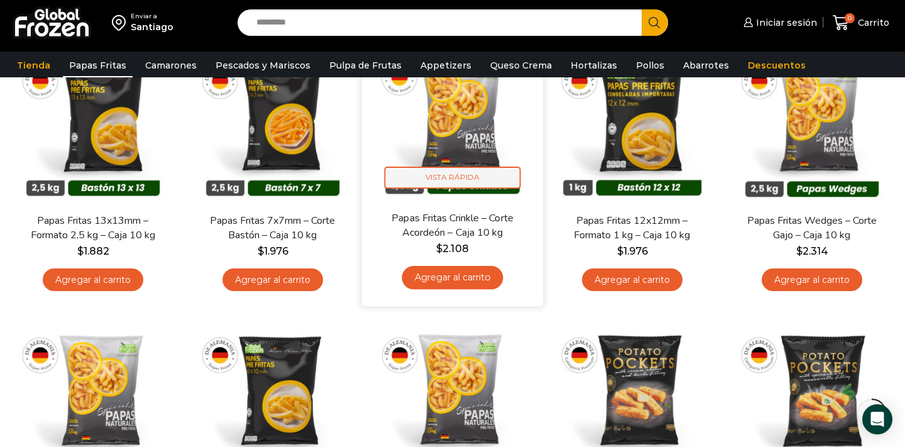 The image size is (905, 447). I want to click on a: Appetizers, so click(445, 65).